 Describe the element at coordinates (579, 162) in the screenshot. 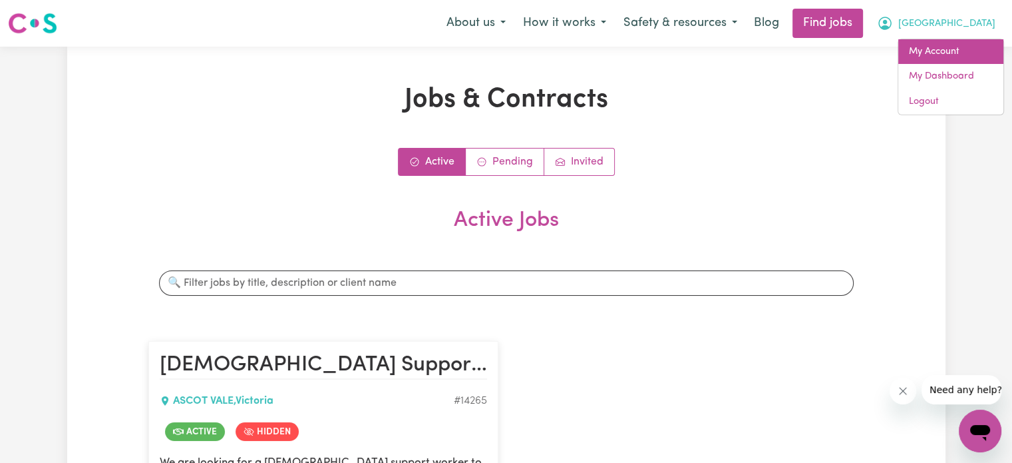

I see `a: Job invitations` at that location.